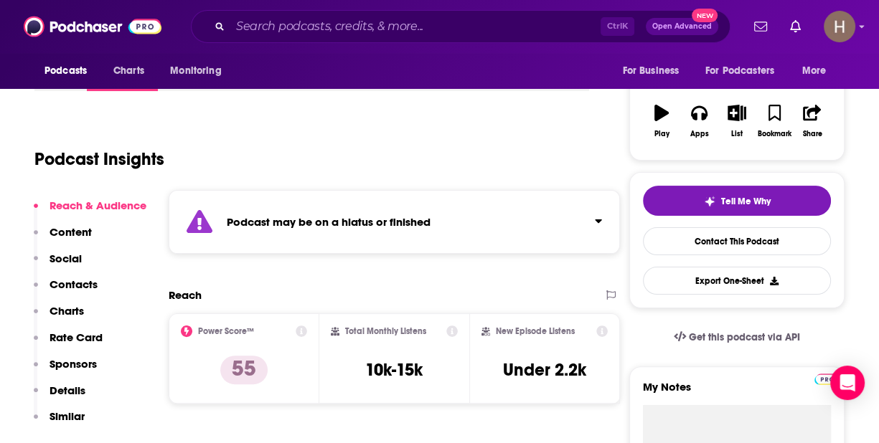  Describe the element at coordinates (93, 27) in the screenshot. I see `a: Podchaser - Follow, Share and Rate Podcasts` at that location.